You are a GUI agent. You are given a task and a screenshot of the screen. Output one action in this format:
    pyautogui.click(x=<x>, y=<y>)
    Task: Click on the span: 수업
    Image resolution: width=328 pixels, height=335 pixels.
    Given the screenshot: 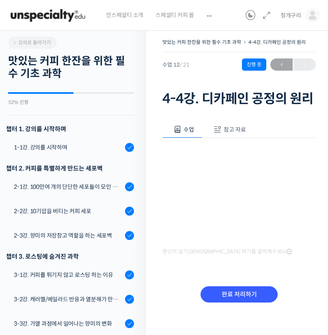 What is the action you would take?
    pyautogui.click(x=189, y=130)
    